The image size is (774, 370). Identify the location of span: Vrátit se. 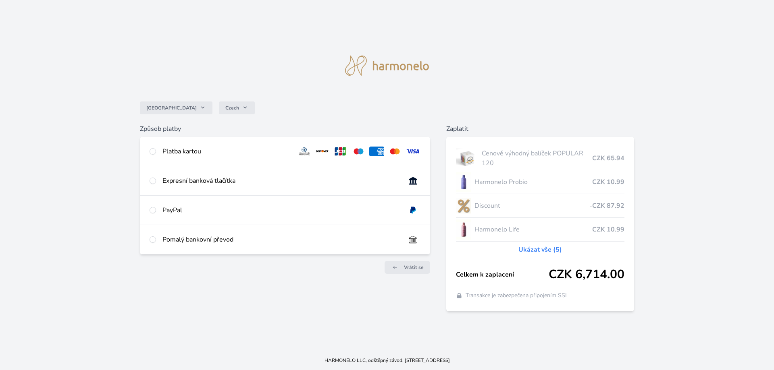
(413, 268).